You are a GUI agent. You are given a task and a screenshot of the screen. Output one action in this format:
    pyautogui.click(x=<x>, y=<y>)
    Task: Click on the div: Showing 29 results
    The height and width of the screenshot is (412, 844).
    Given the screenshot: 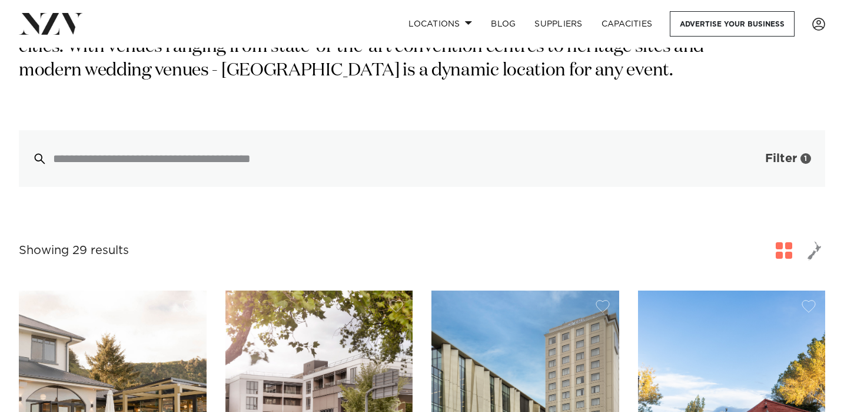 What is the action you would take?
    pyautogui.click(x=74, y=250)
    